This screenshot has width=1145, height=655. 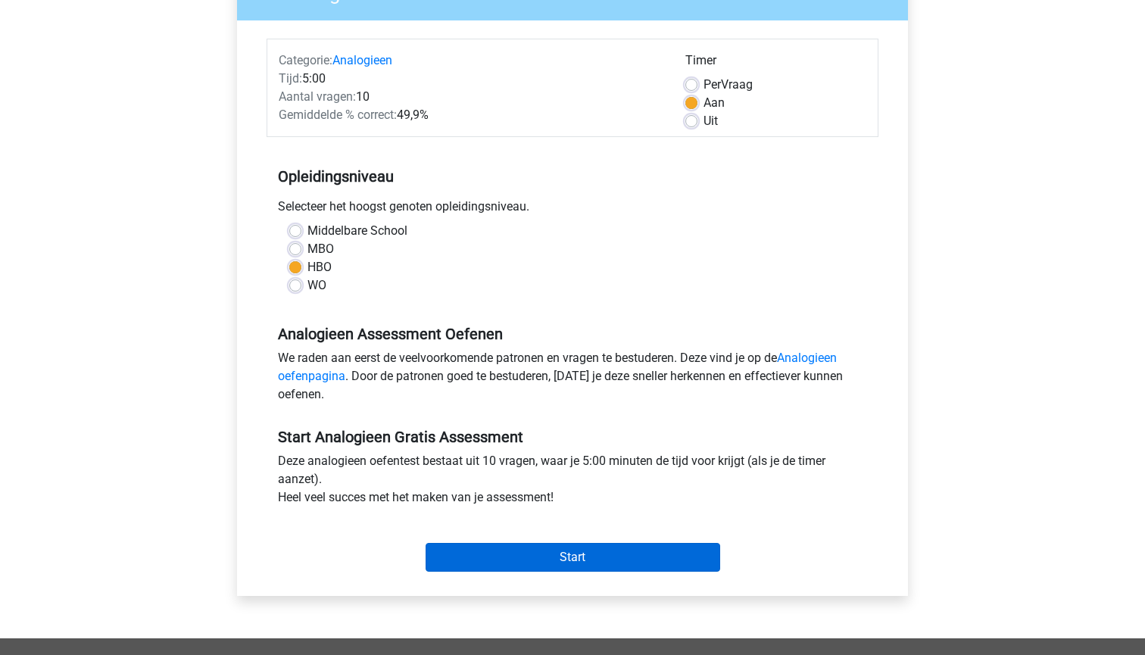 I want to click on input: Start, so click(x=572, y=557).